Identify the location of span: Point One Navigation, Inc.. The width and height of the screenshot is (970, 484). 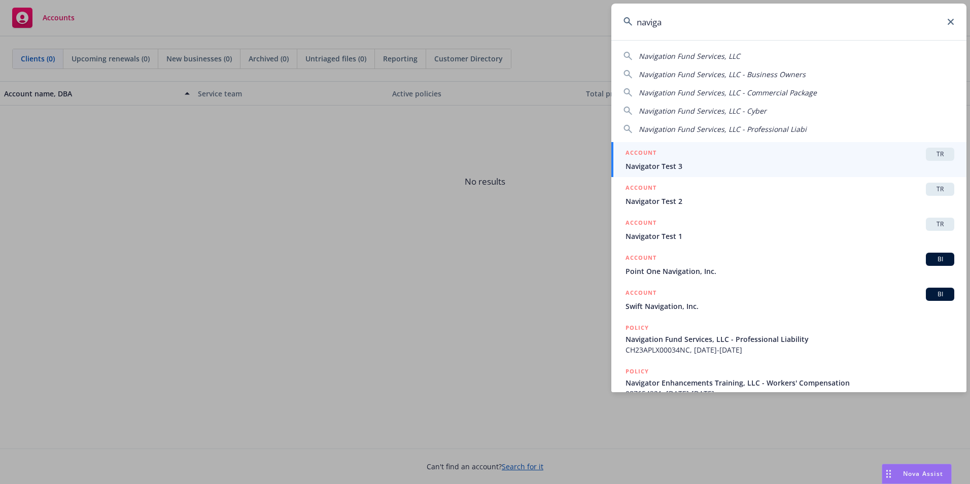
(790, 271).